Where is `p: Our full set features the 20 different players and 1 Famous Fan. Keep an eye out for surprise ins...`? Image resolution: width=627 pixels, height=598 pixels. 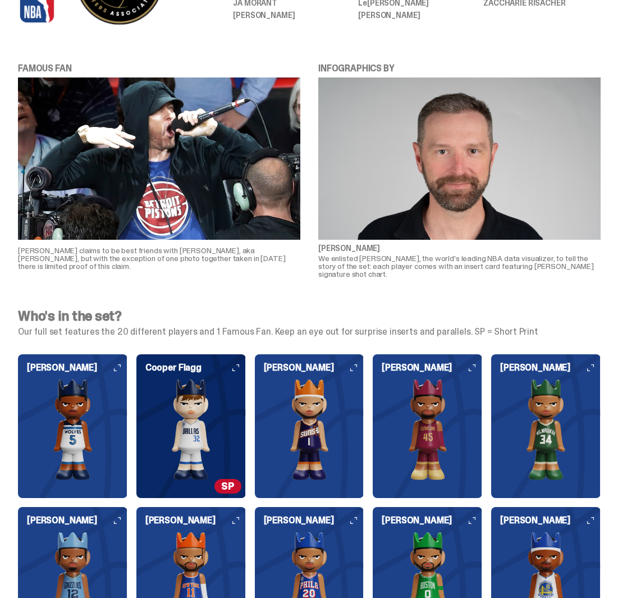 p: Our full set features the 20 different players and 1 Famous Fan. Keep an eye out for surprise ins... is located at coordinates (309, 332).